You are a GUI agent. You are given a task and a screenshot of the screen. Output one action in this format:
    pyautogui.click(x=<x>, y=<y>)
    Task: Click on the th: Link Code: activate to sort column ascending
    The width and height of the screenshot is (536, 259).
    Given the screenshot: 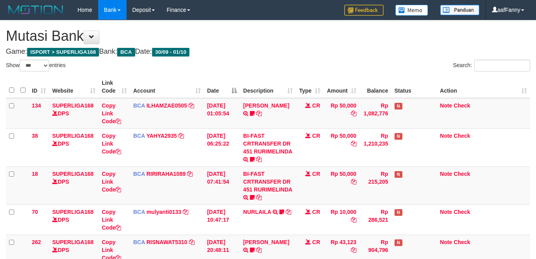 What is the action you would take?
    pyautogui.click(x=114, y=87)
    